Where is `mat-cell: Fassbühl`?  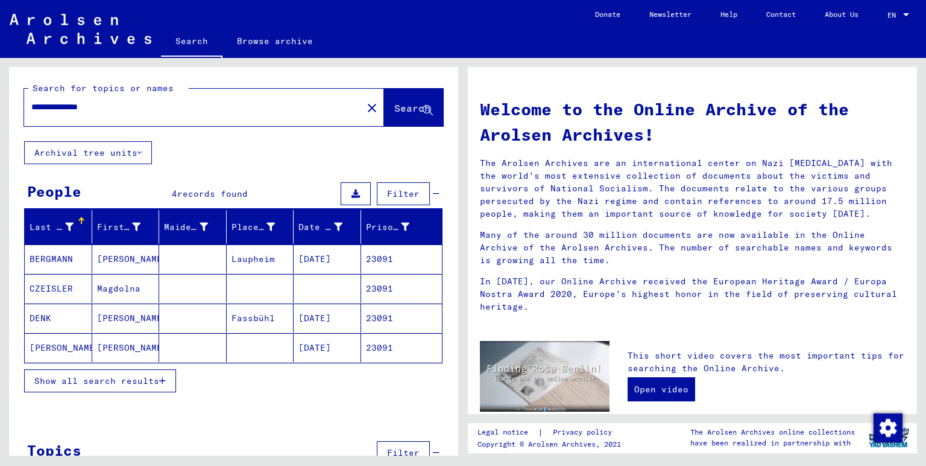
mat-cell: Fassbühl is located at coordinates (260, 318).